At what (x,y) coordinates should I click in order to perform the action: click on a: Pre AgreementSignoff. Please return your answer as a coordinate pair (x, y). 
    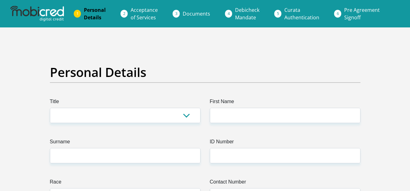
    Looking at the image, I should click on (362, 14).